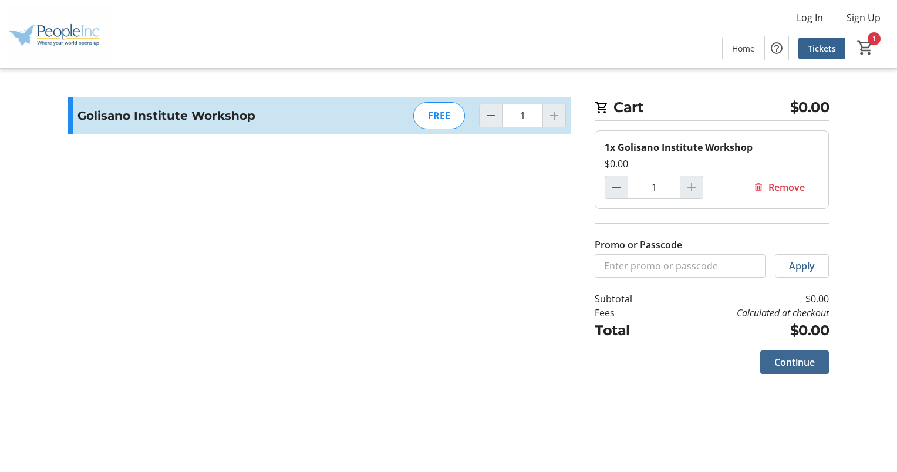 This screenshot has height=472, width=897. What do you see at coordinates (865, 48) in the screenshot?
I see `button: Cart` at bounding box center [865, 48].